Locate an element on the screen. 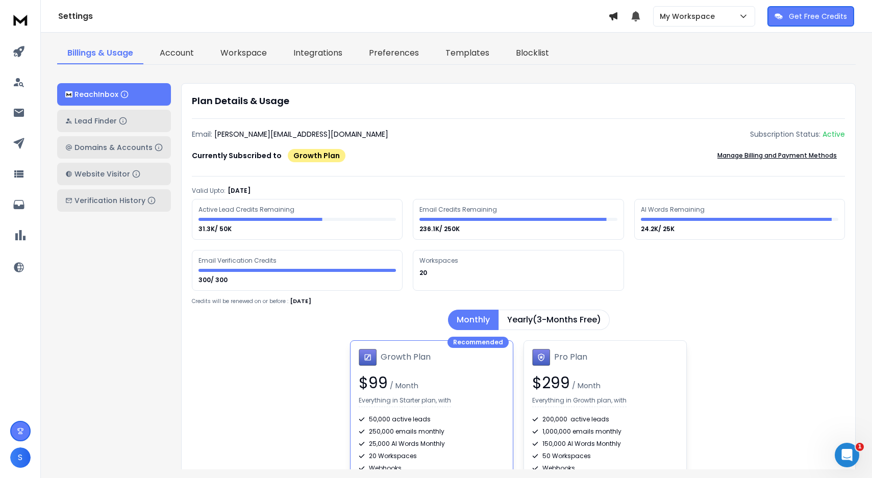 This screenshot has width=872, height=478. div: Active is located at coordinates (834, 134).